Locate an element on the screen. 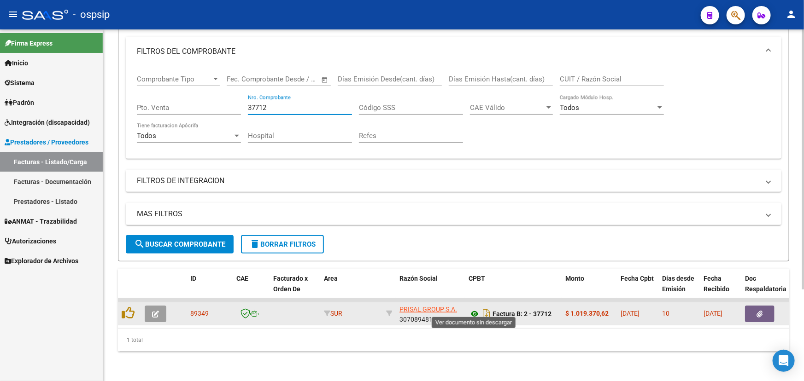 Image resolution: width=804 pixels, height=381 pixels. span: ANMAT - Trazabilidad is located at coordinates (41, 222).